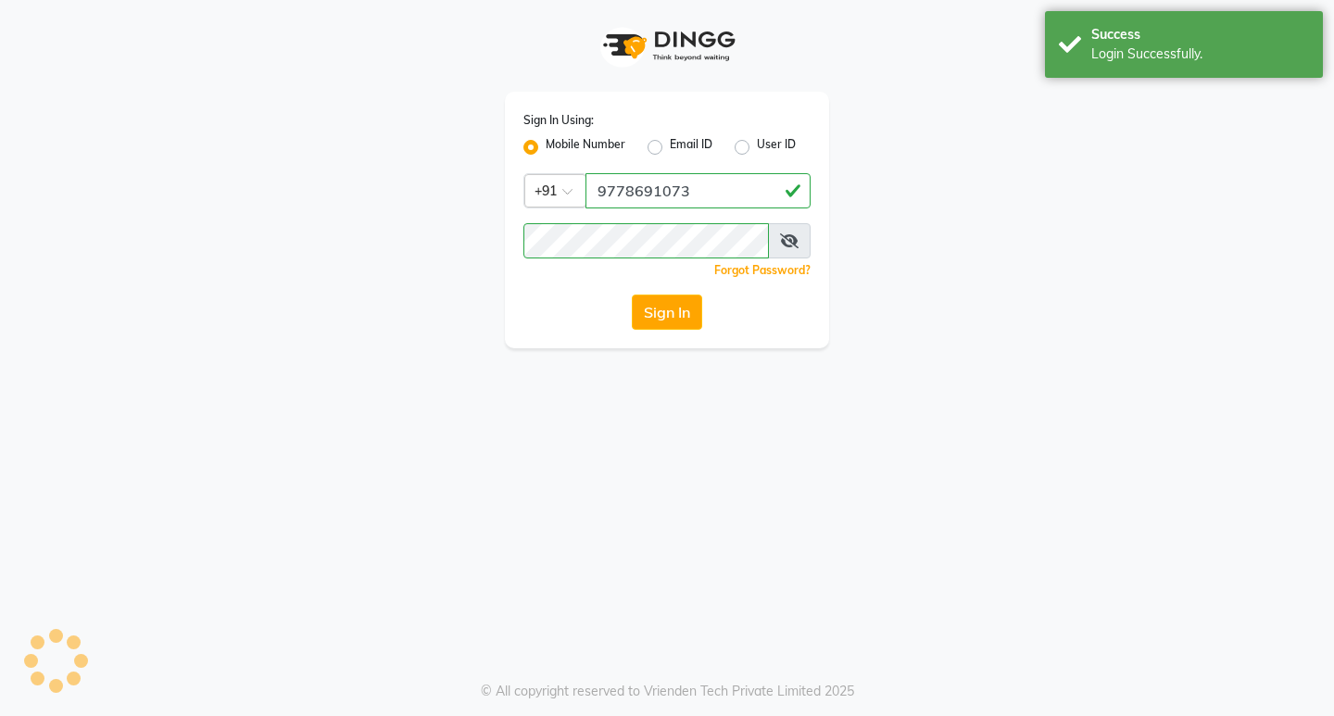 Image resolution: width=1334 pixels, height=716 pixels. What do you see at coordinates (1200, 54) in the screenshot?
I see `div: Login Successfully.` at bounding box center [1200, 54].